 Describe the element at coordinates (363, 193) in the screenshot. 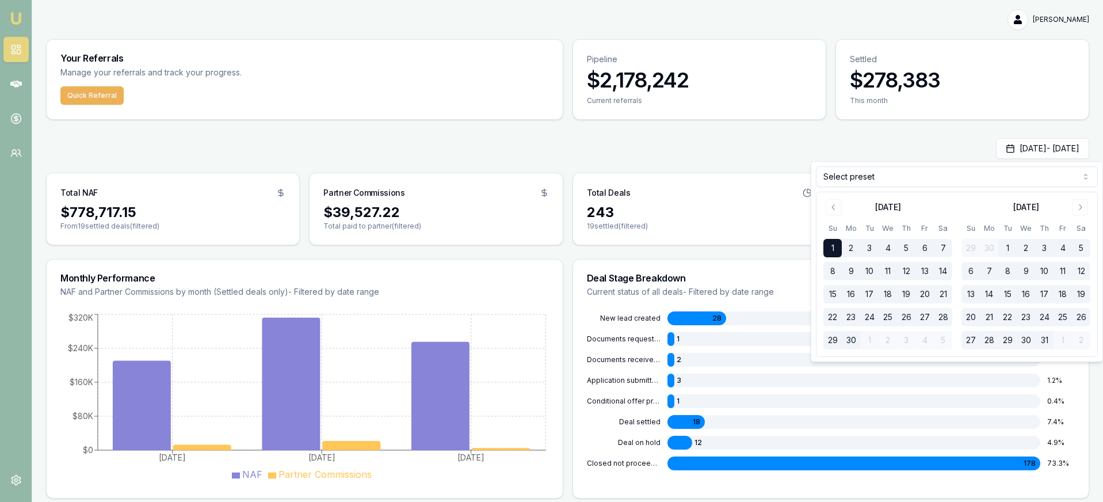

I see `h3: Partner Commissions` at that location.